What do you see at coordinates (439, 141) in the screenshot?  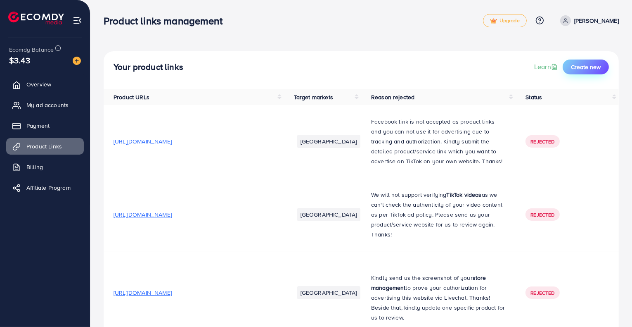 I see `p: Facebook link is not accepted as product links and you can not use it for advertising due to trac...` at bounding box center [439, 141].